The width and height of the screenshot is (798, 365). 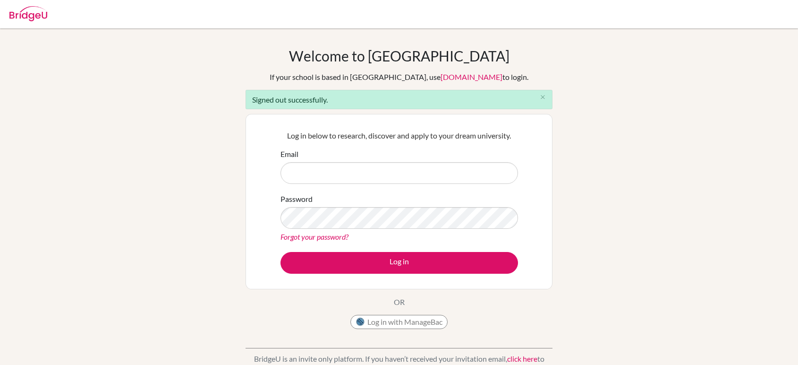 What do you see at coordinates (297, 199) in the screenshot?
I see `label: Password` at bounding box center [297, 199].